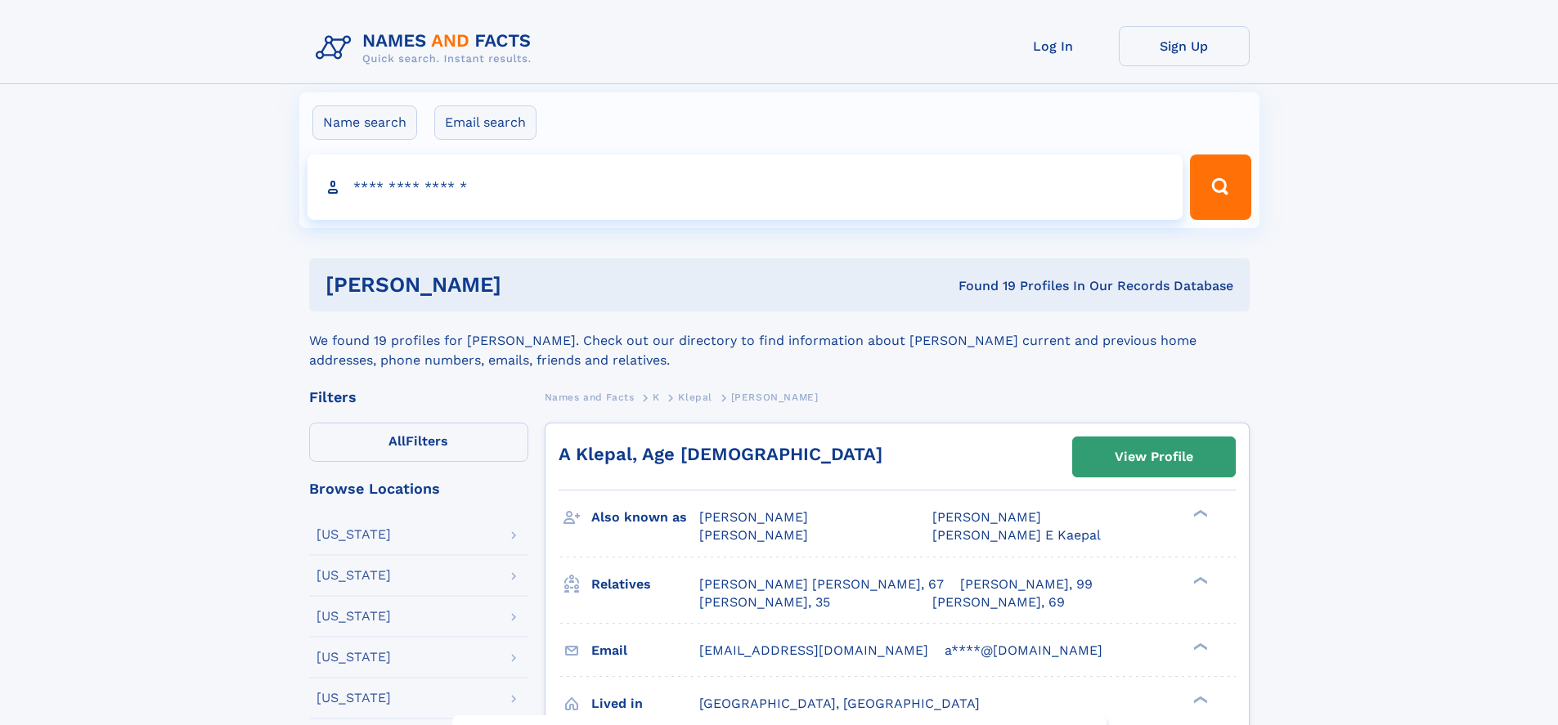  Describe the element at coordinates (427, 48) in the screenshot. I see `img: Logo Names and Facts` at that location.